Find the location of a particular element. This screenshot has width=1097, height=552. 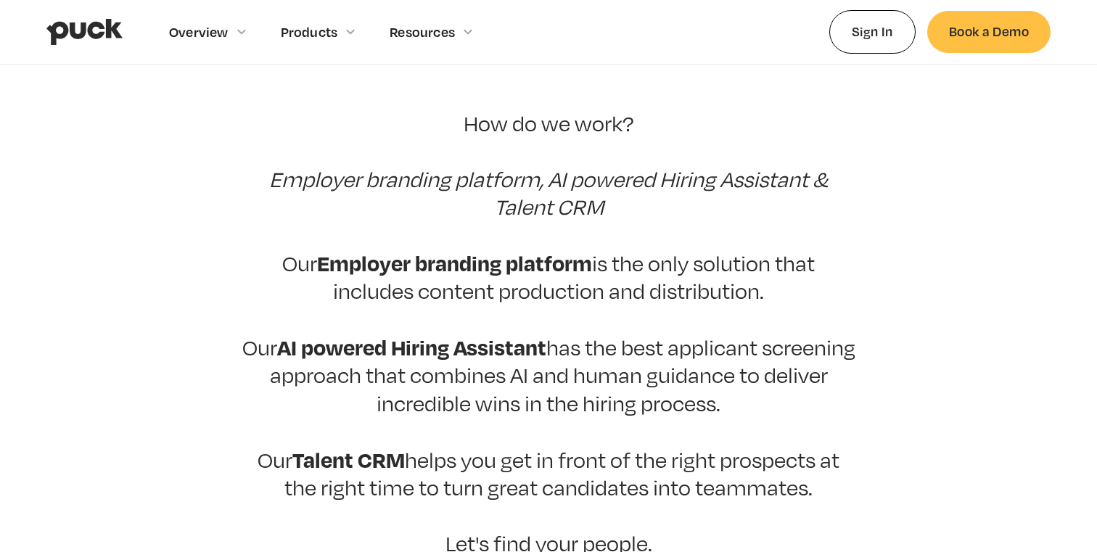

a: Sign In is located at coordinates (872, 31).